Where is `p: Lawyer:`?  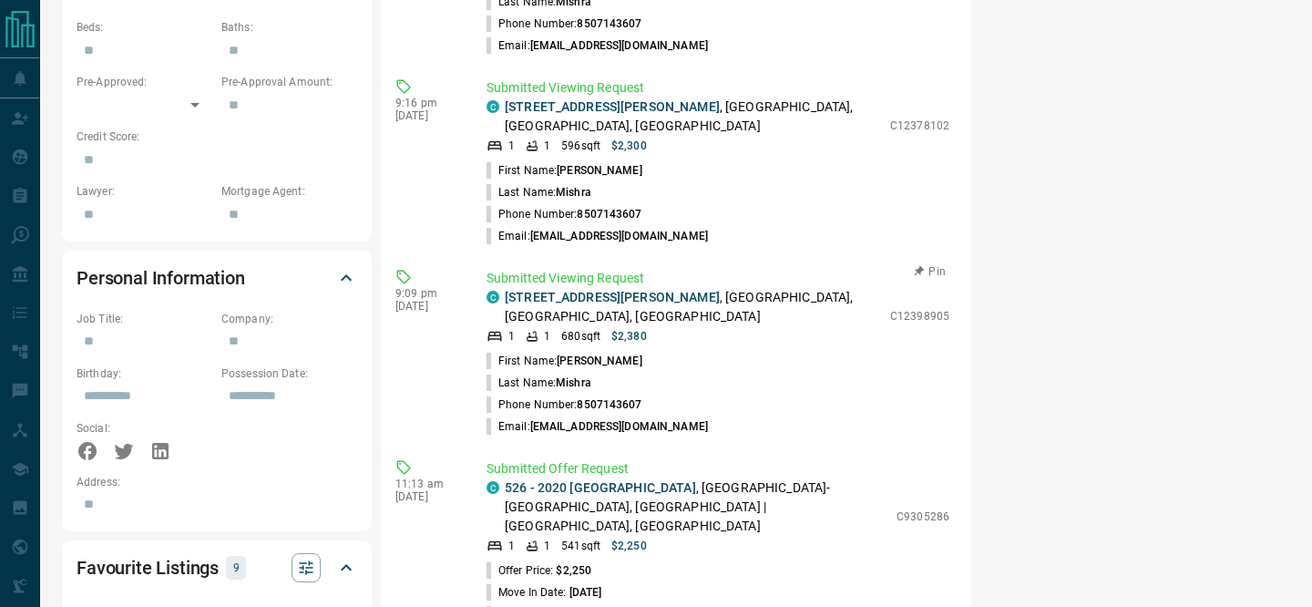
p: Lawyer: is located at coordinates (144, 191).